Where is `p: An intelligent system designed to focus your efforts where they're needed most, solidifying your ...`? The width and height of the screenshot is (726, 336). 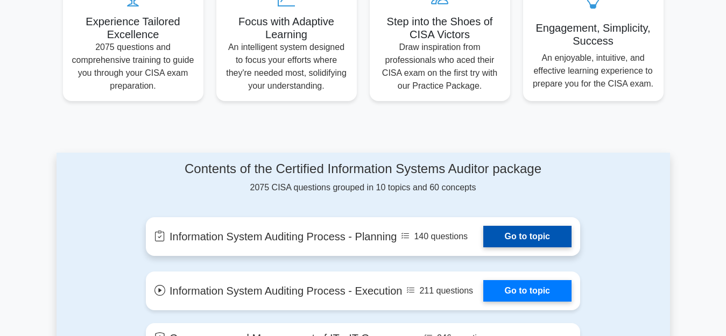
p: An intelligent system designed to focus your efforts where they're needed most, solidifying your ... is located at coordinates (286, 67).